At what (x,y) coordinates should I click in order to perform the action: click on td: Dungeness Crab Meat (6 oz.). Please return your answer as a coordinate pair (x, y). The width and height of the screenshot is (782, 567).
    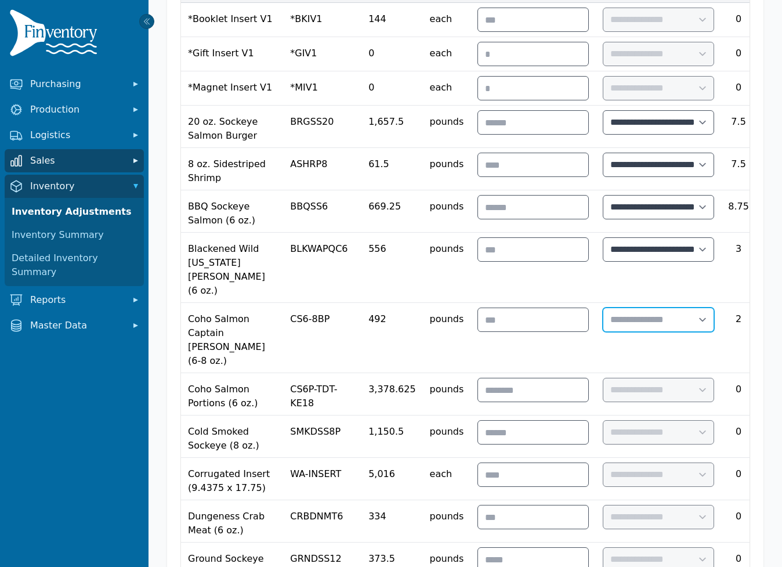
    Looking at the image, I should click on (232, 521).